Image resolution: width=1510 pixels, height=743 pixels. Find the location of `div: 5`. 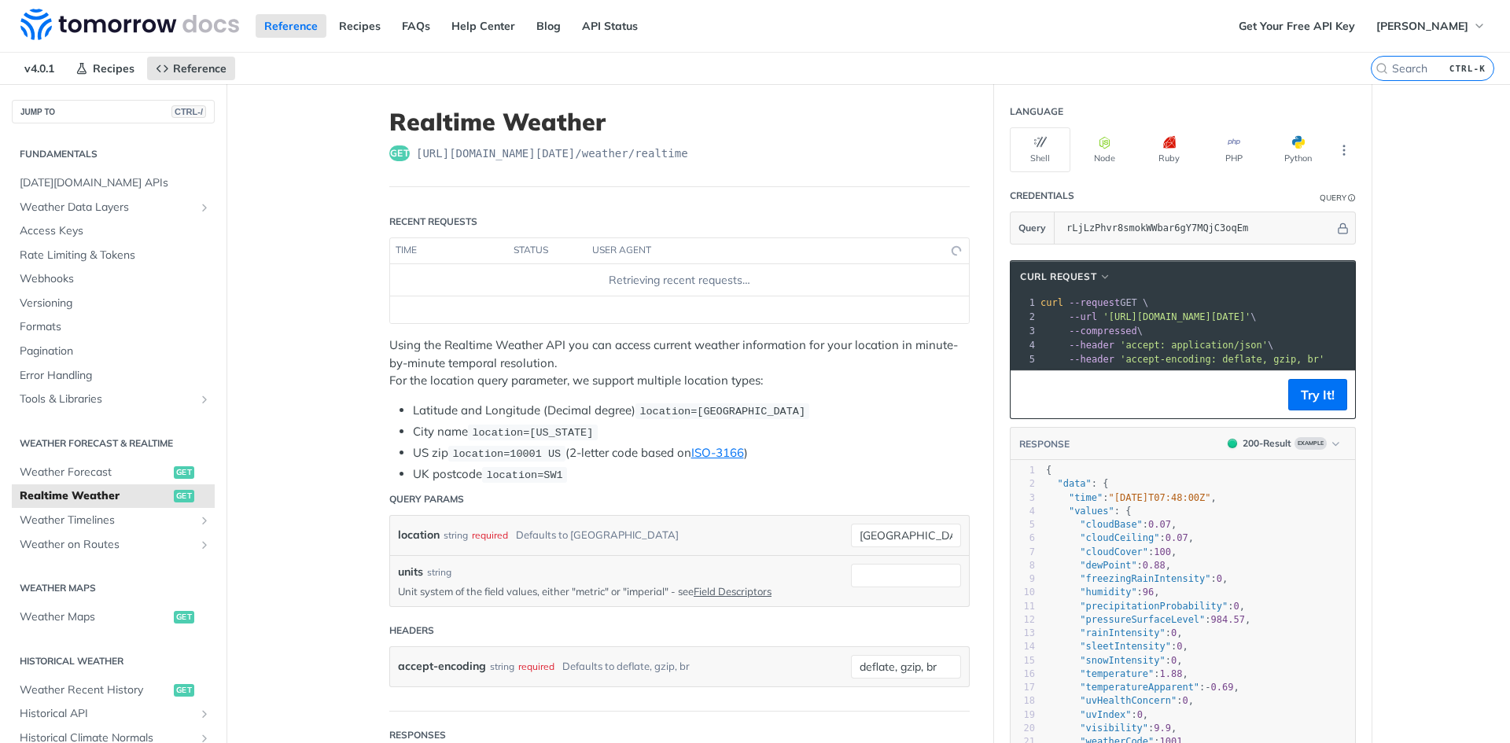

div: 5 is located at coordinates (1024, 360).